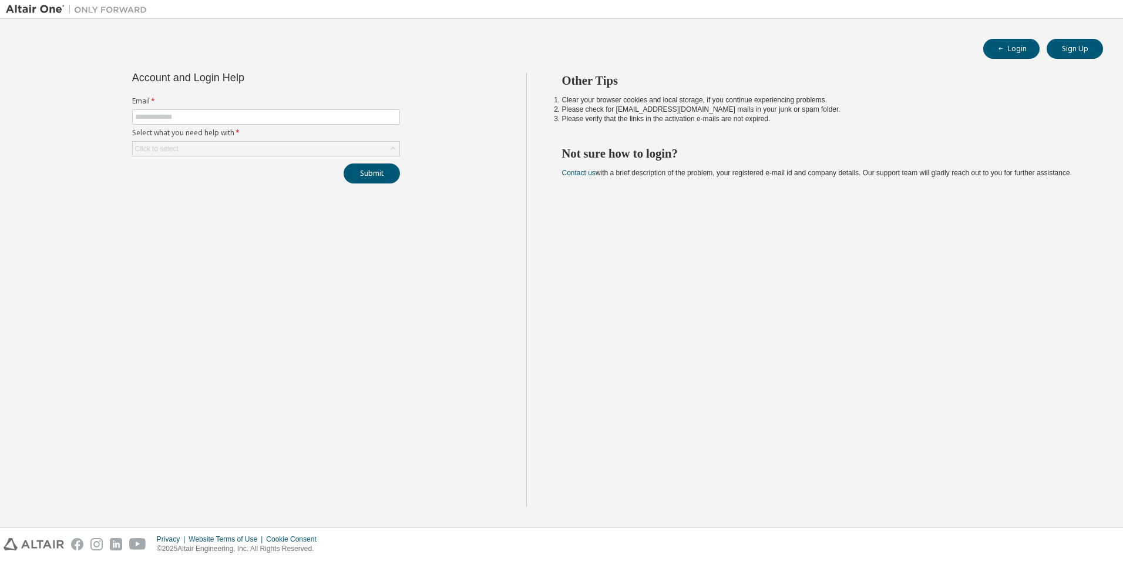 The image size is (1123, 561). What do you see at coordinates (137, 543) in the screenshot?
I see `img: youtube.svg` at bounding box center [137, 543].